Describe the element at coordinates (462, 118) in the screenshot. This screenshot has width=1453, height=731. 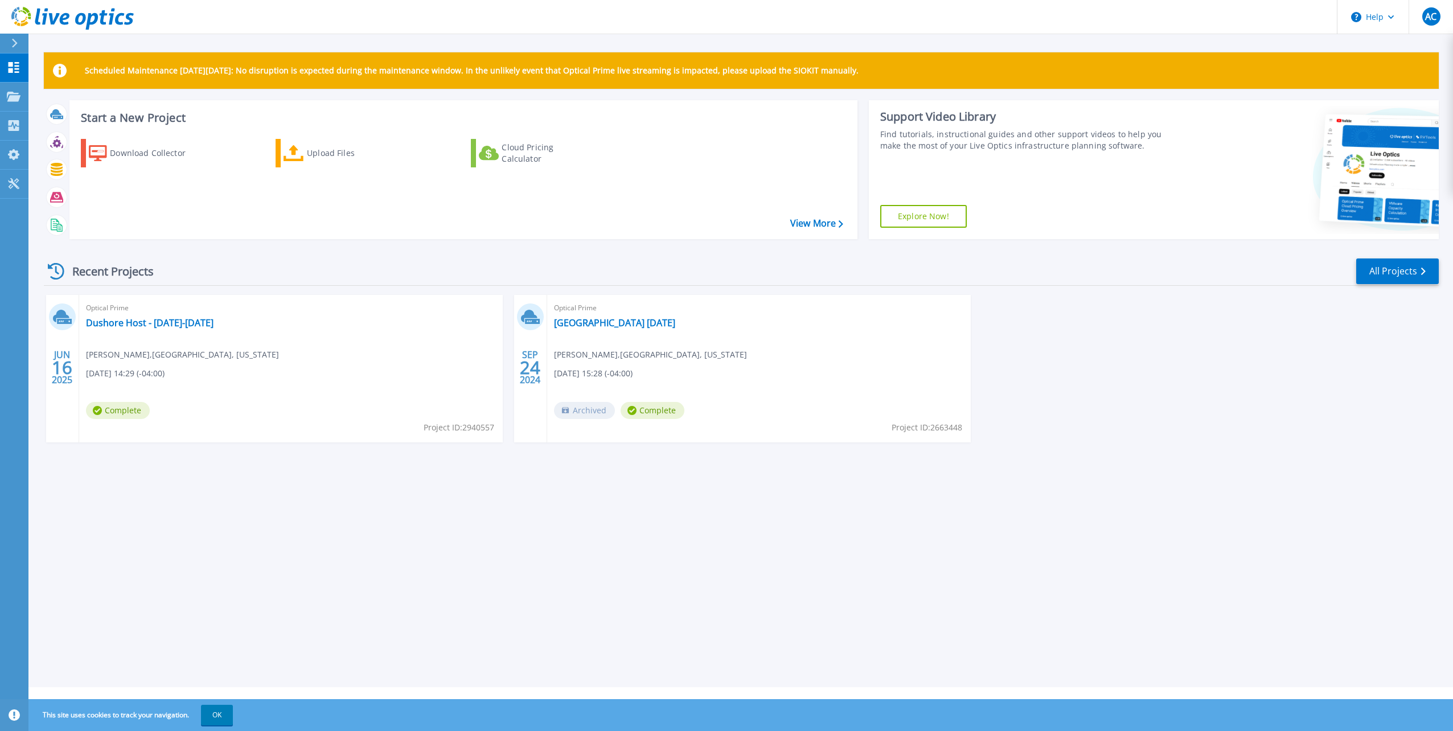
I see `h3: Start a New Project` at that location.